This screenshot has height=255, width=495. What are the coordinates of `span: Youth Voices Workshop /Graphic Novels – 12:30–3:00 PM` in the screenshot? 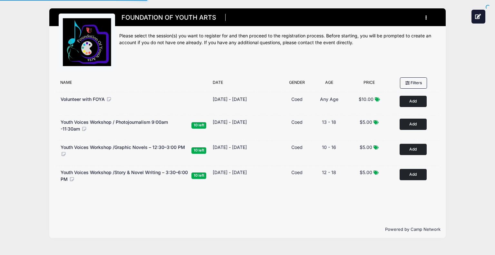 It's located at (123, 147).